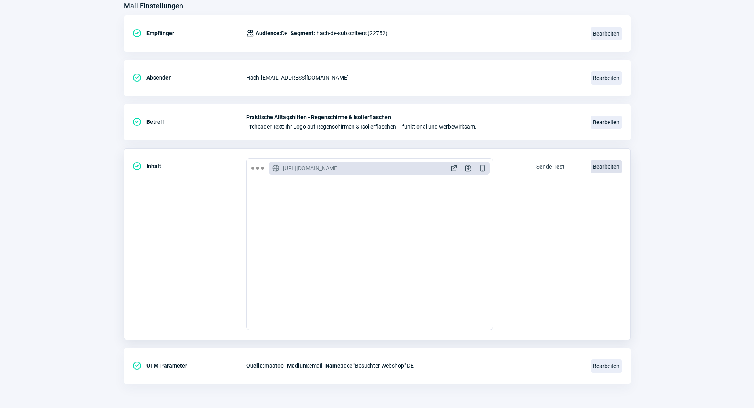 Image resolution: width=754 pixels, height=408 pixels. I want to click on button: Sende Test, so click(550, 166).